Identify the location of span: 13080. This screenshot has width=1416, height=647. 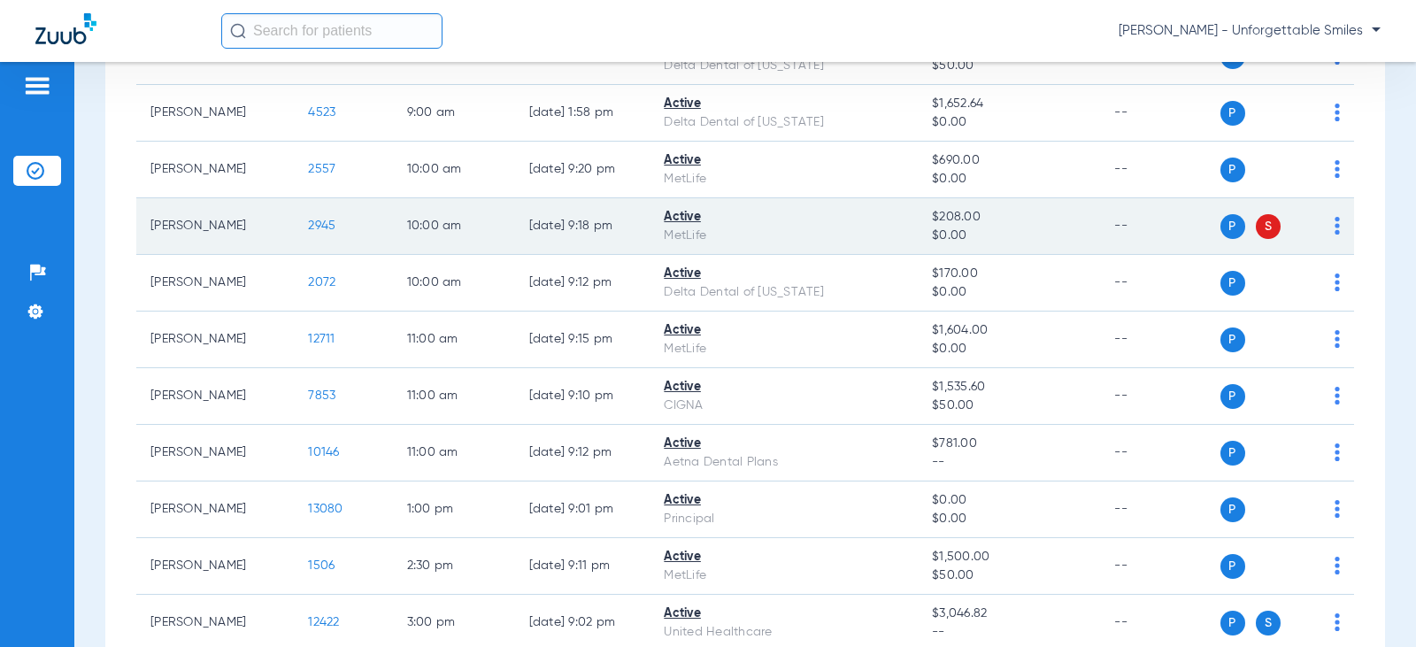
(325, 509).